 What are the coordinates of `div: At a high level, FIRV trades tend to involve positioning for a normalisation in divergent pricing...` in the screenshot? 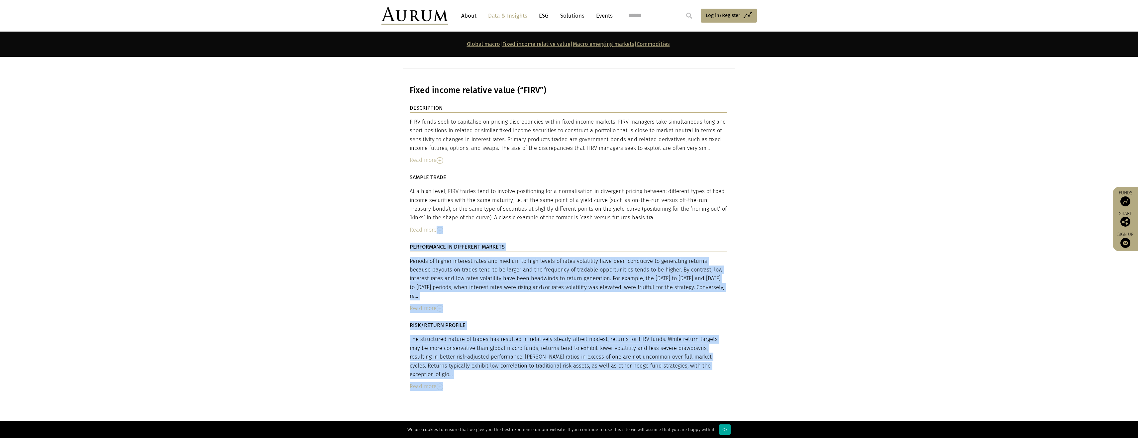 It's located at (568, 205).